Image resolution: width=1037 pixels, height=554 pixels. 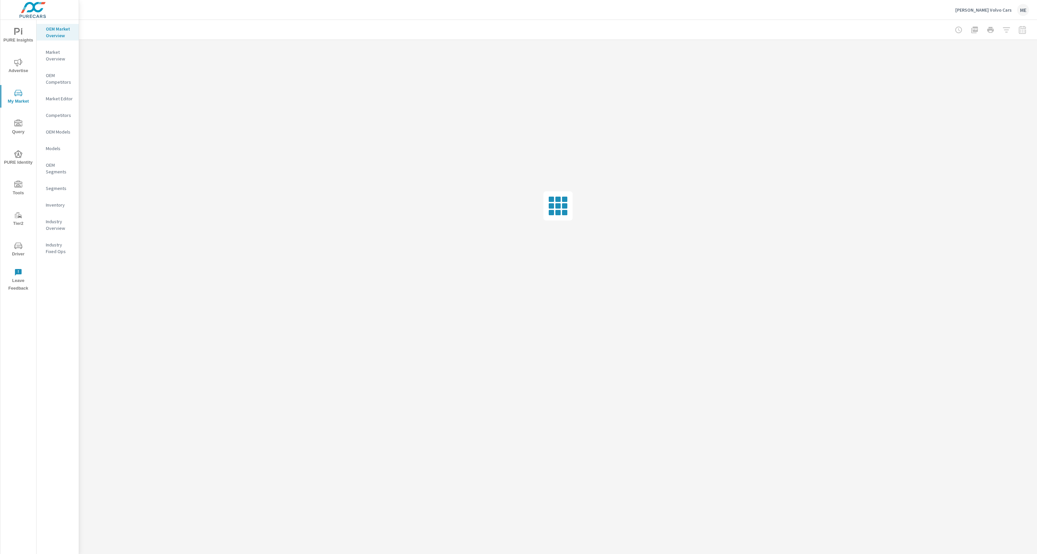 I want to click on div: Industry Fixed Ops, so click(x=57, y=248).